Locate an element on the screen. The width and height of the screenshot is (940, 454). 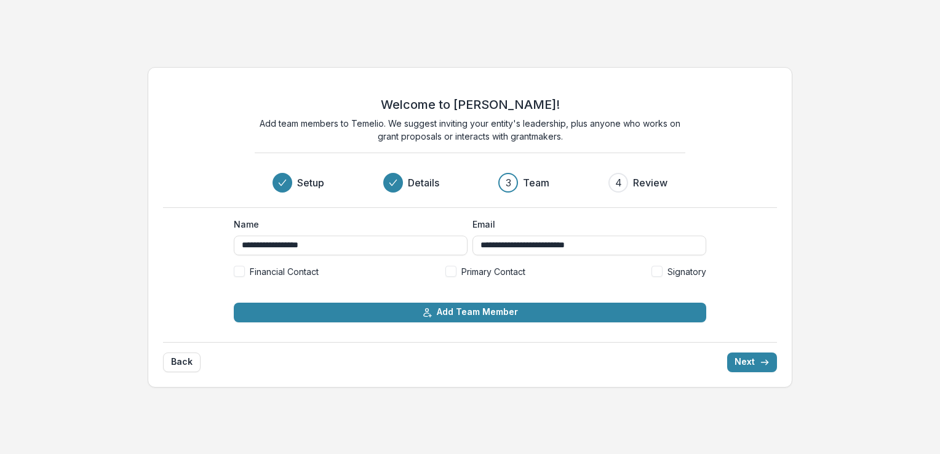
div: Progress is located at coordinates (470, 183).